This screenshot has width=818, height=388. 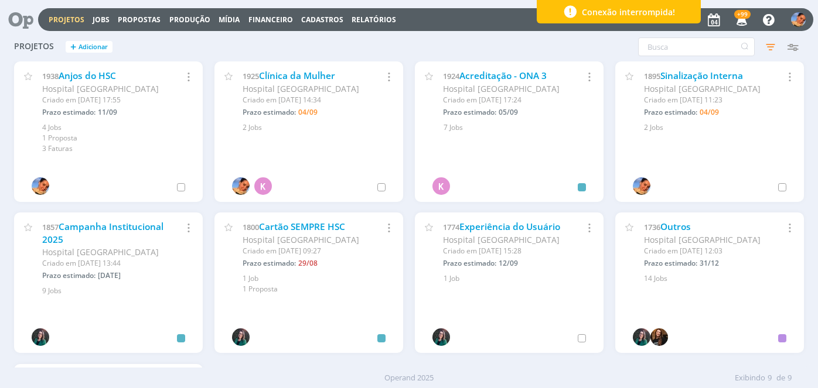 What do you see at coordinates (103, 233) in the screenshot?
I see `a: Campanha Institucional 2025` at bounding box center [103, 233].